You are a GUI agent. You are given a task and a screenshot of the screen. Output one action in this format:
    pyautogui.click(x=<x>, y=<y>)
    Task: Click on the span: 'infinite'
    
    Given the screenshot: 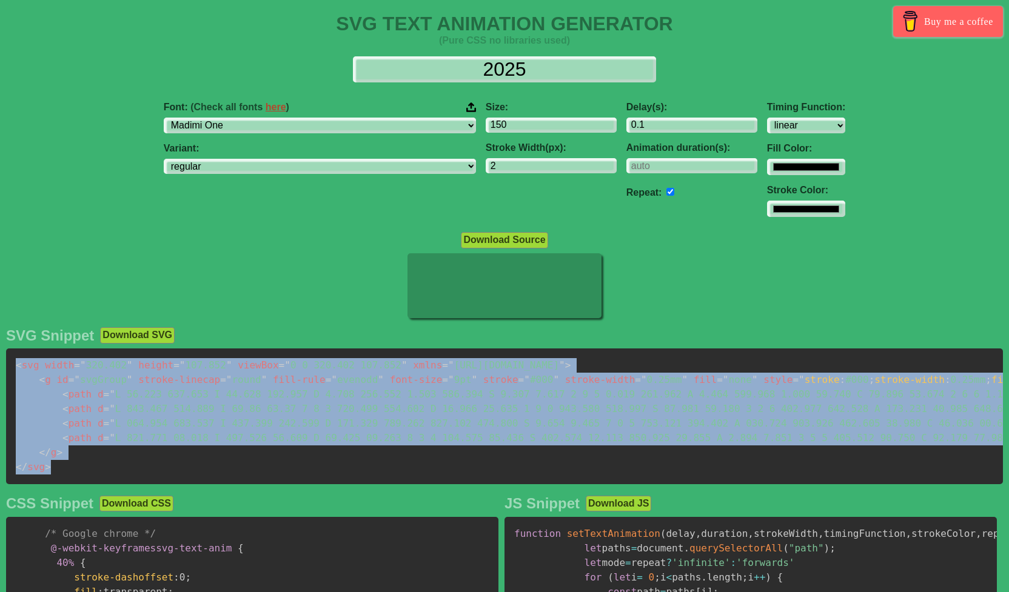 What is the action you would take?
    pyautogui.click(x=701, y=562)
    